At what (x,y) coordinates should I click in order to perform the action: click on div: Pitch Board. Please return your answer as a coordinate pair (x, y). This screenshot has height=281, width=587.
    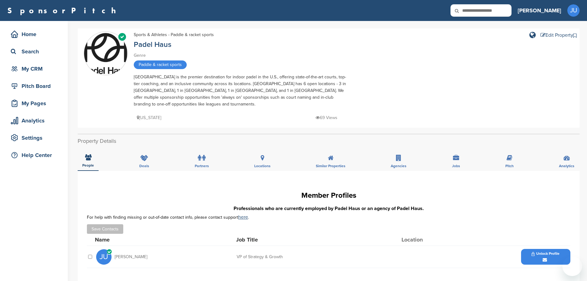
    Looking at the image, I should click on (35, 86).